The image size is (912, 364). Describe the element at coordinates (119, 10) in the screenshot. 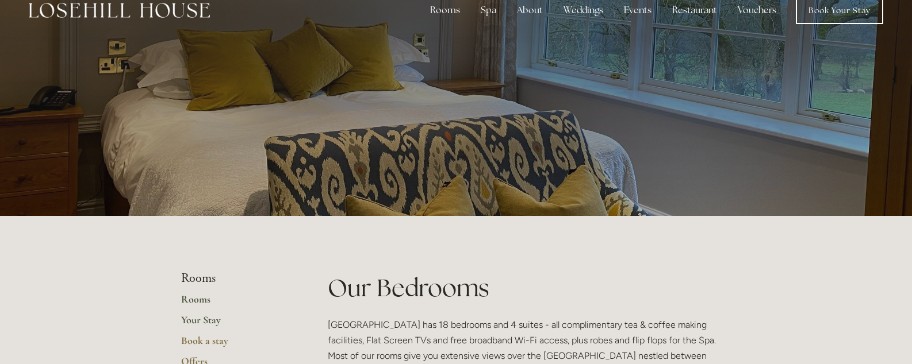

I see `img: Losehill House` at that location.